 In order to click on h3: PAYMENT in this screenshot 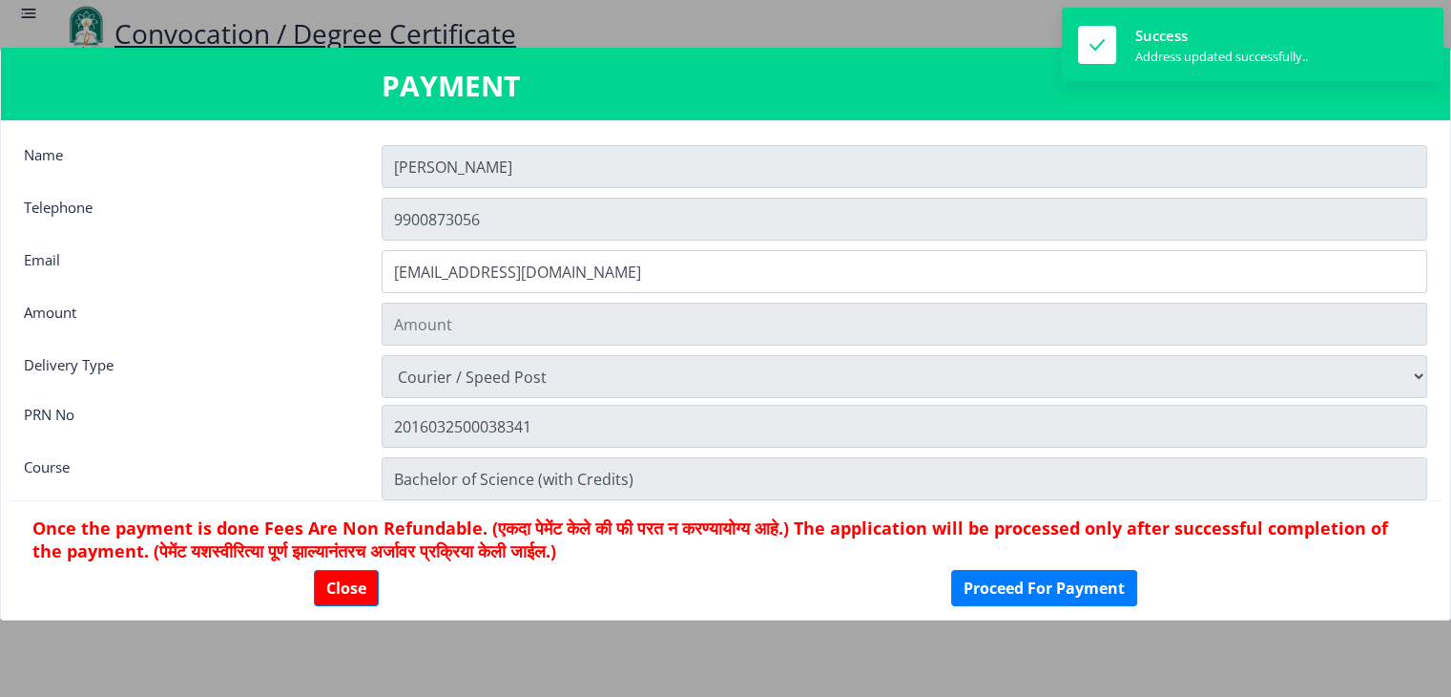, I will do `click(725, 86)`.